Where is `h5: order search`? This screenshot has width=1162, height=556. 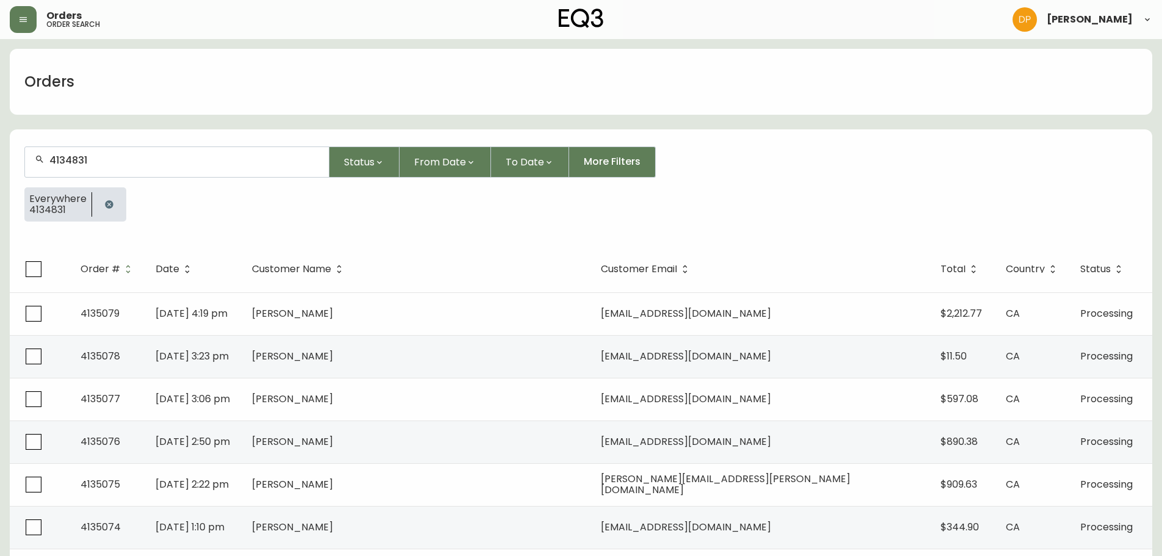 h5: order search is located at coordinates (73, 24).